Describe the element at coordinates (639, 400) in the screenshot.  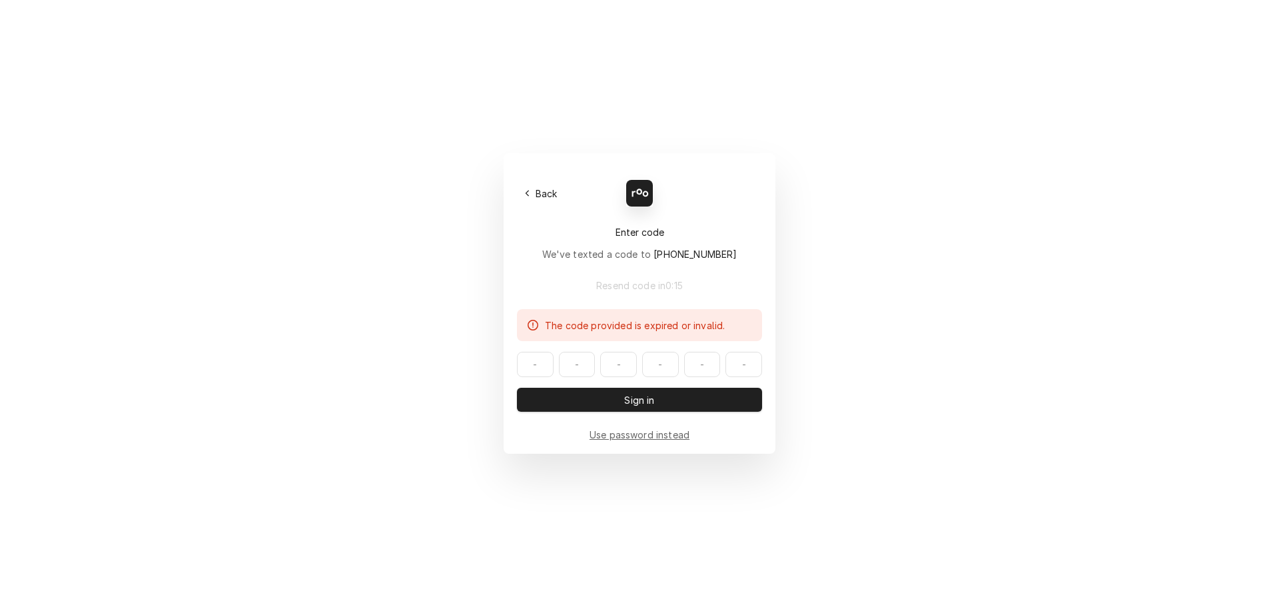
I see `span: Sign in` at that location.